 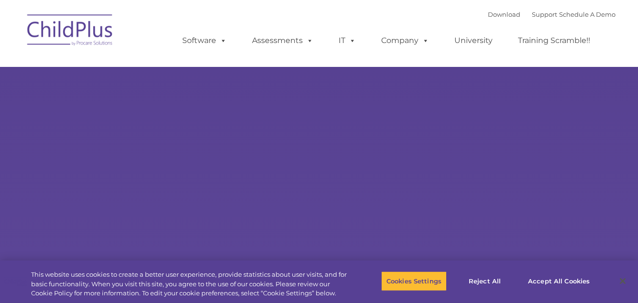 I want to click on img: ChildPlus by Procare Solutions, so click(x=70, y=32).